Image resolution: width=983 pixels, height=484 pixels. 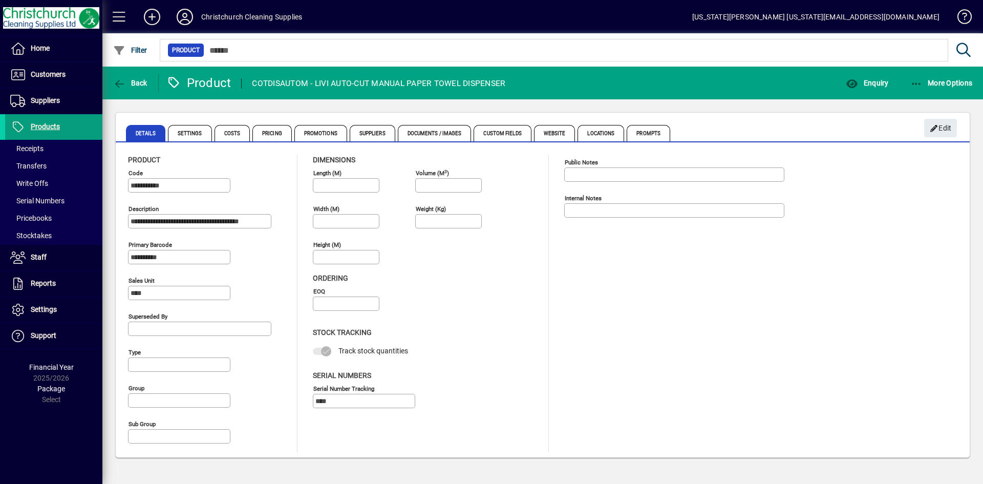 I want to click on button: Back, so click(x=130, y=83).